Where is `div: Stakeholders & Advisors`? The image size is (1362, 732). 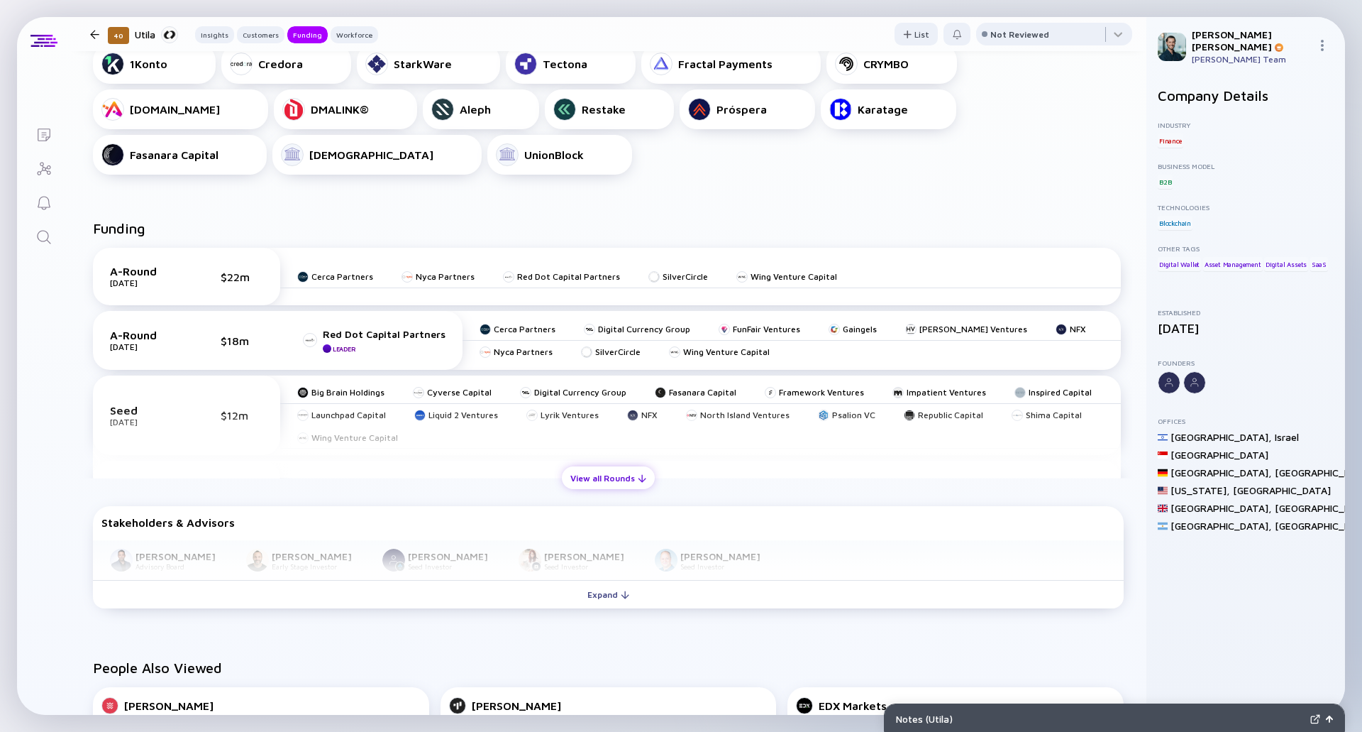
div: Stakeholders & Advisors is located at coordinates (608, 522).